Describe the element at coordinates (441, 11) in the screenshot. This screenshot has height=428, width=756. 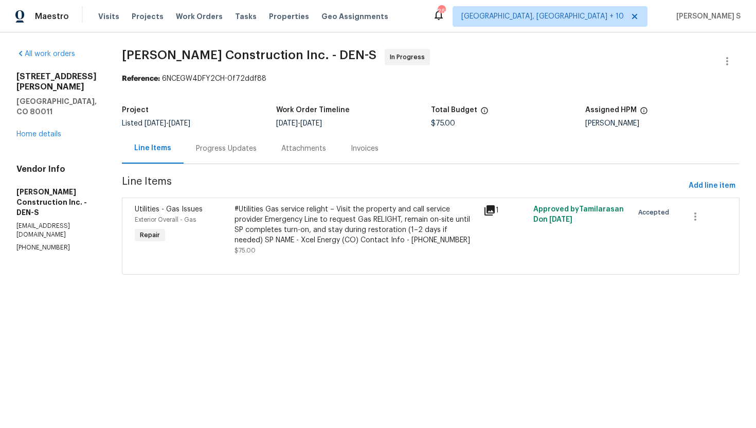
I see `div: 263` at that location.